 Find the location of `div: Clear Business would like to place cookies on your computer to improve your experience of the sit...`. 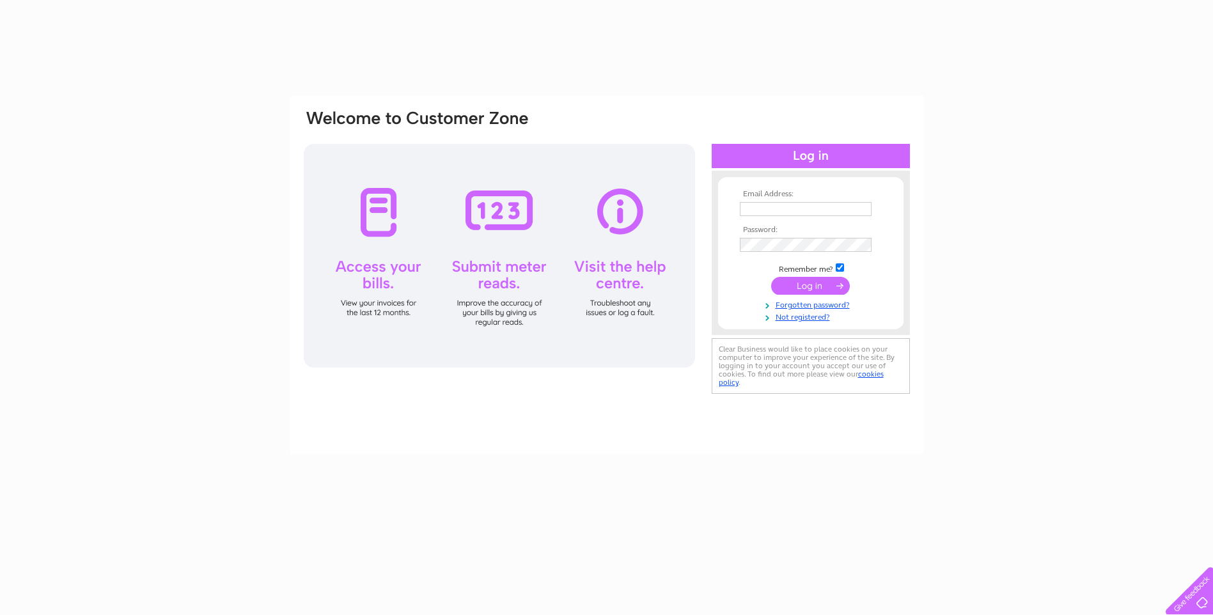

div: Clear Business would like to place cookies on your computer to improve your experience of the sit... is located at coordinates (811, 366).